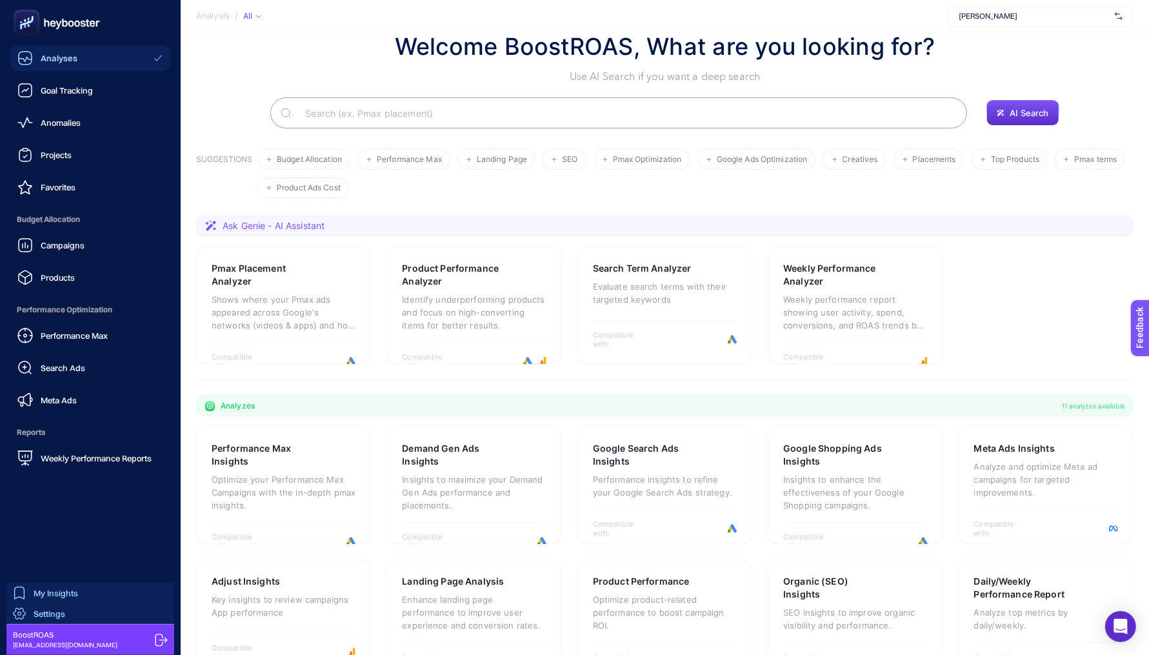 This screenshot has width=1149, height=655. Describe the element at coordinates (49, 613) in the screenshot. I see `span: Settings` at that location.